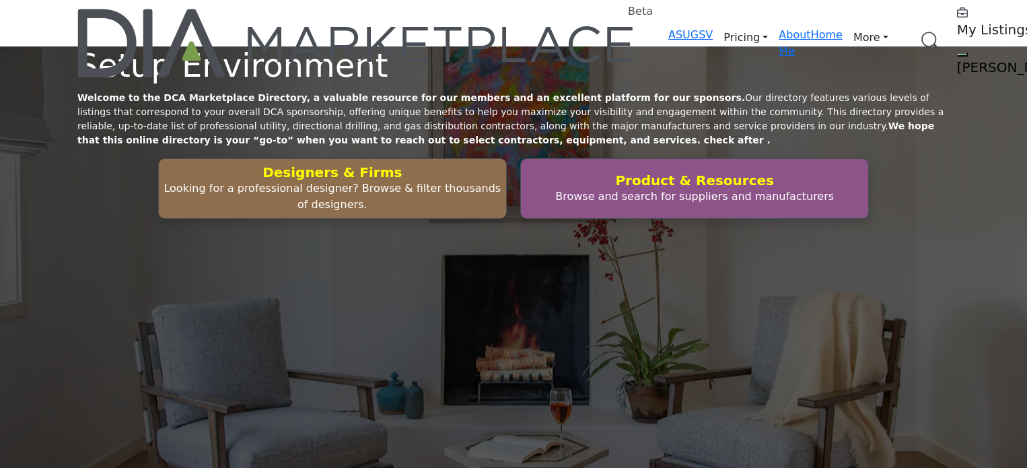  What do you see at coordinates (690, 34) in the screenshot?
I see `a: ASUGSV` at bounding box center [690, 34].